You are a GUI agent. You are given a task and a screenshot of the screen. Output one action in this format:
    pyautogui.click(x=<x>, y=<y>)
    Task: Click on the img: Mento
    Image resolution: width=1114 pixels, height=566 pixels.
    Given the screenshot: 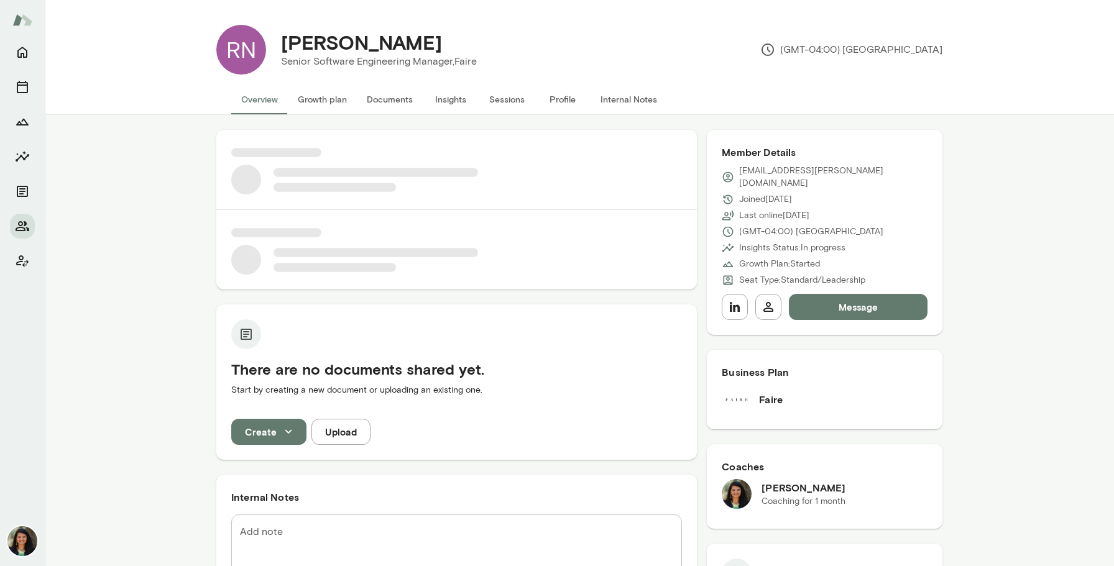 What is the action you would take?
    pyautogui.click(x=22, y=20)
    